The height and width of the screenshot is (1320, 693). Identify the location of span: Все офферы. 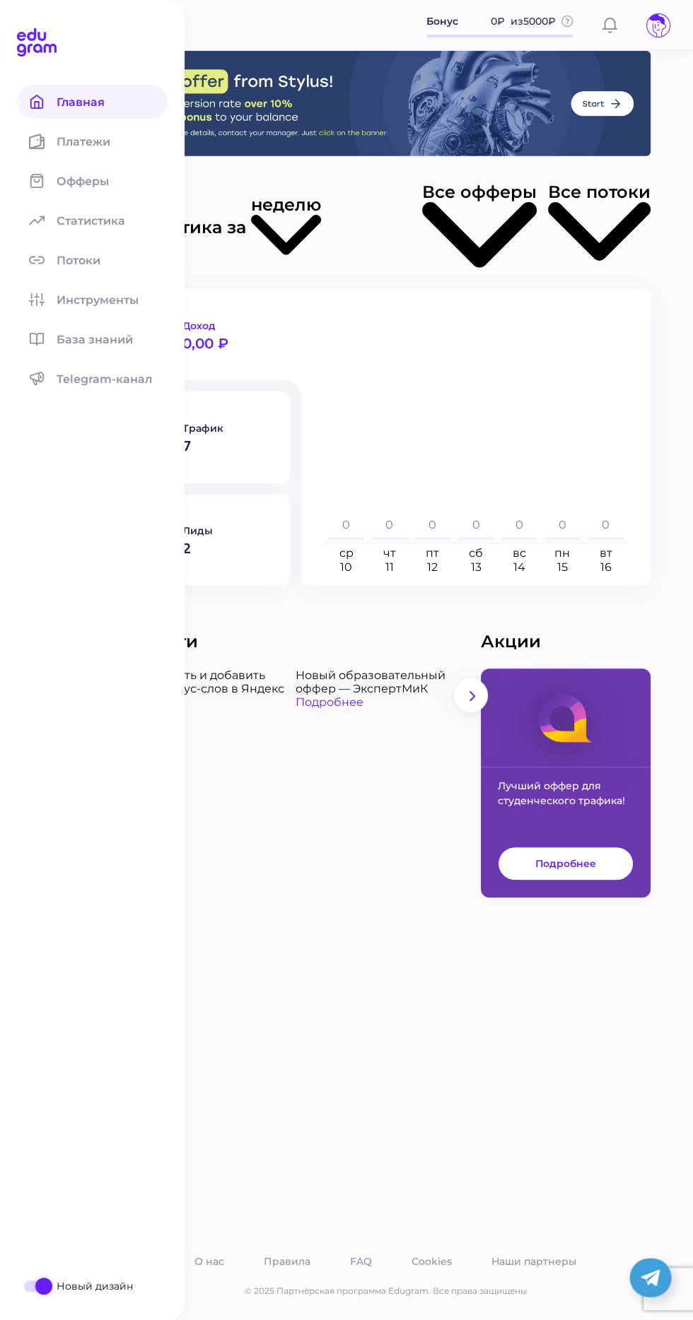
(479, 192).